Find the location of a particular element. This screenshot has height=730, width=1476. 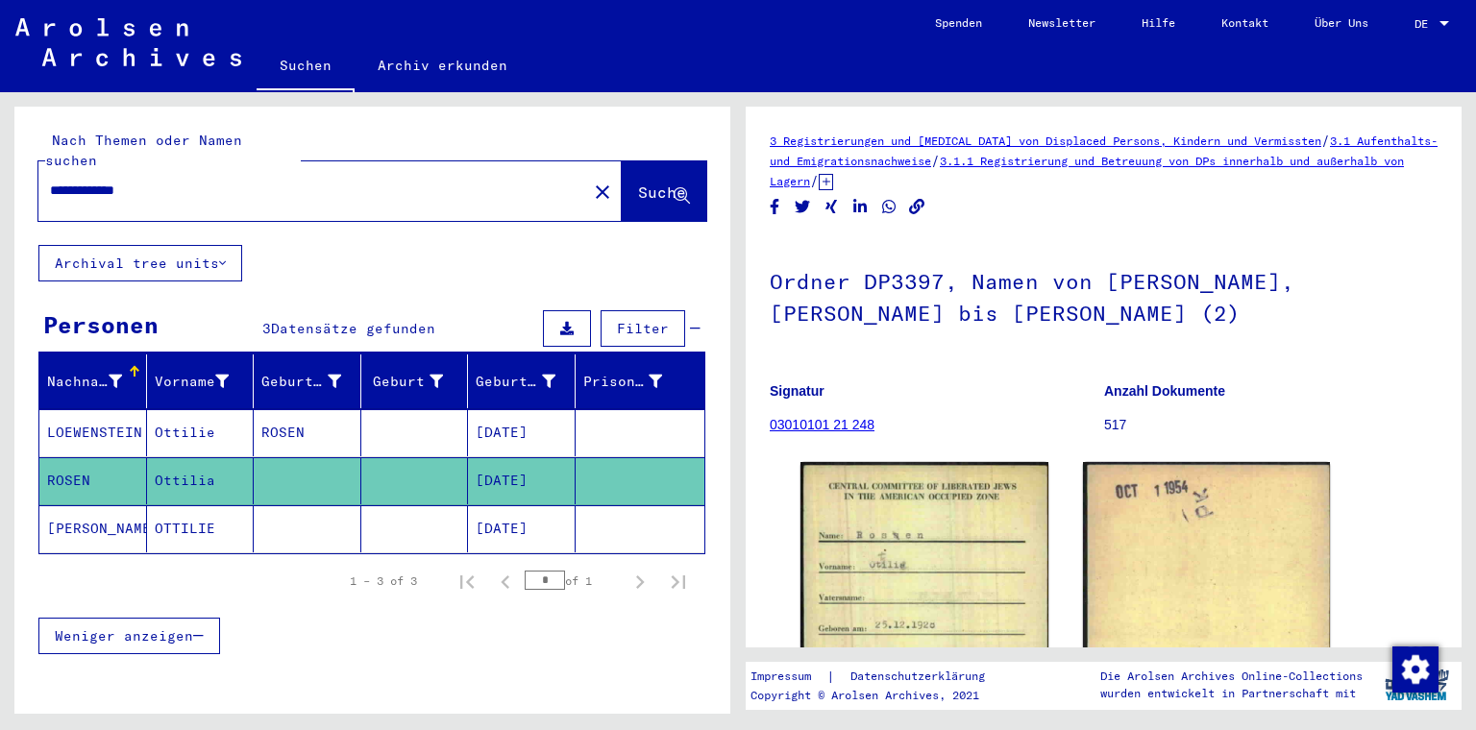

a: Impressum is located at coordinates (788, 676).